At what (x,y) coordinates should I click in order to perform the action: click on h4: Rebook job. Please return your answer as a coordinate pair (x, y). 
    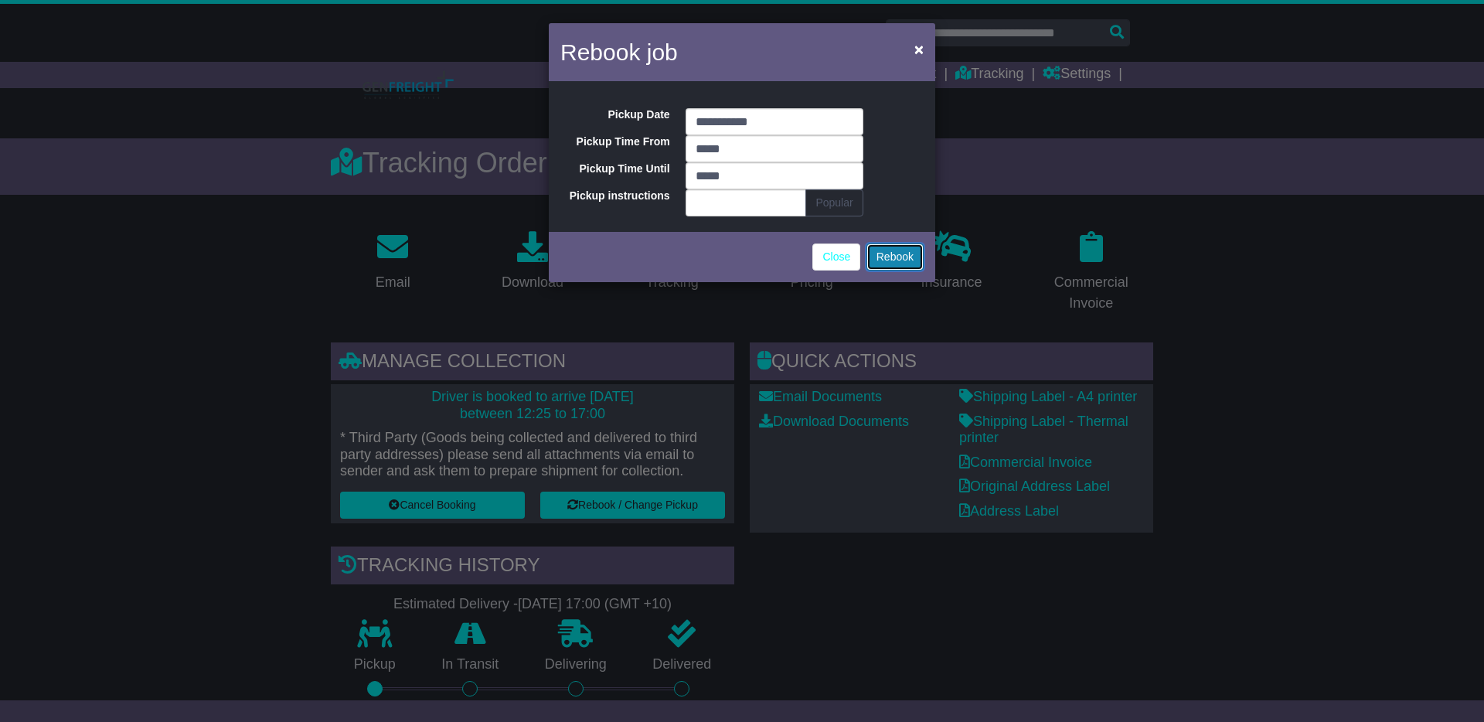
    Looking at the image, I should click on (619, 52).